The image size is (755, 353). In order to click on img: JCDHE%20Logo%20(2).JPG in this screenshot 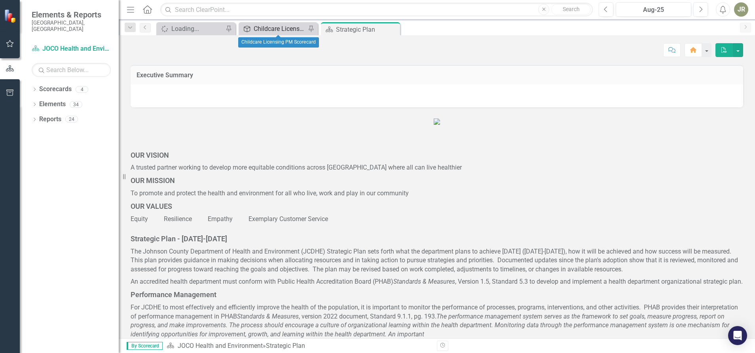, I will do `click(437, 122)`.